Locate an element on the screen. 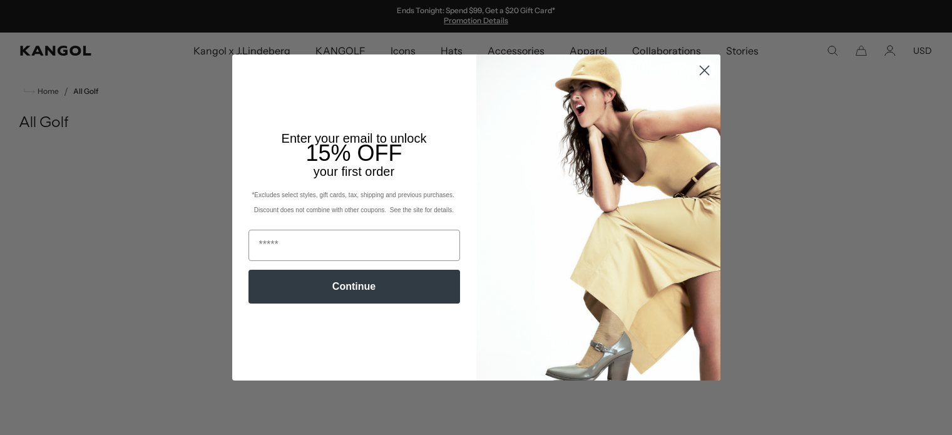  button: Continue is located at coordinates (354, 287).